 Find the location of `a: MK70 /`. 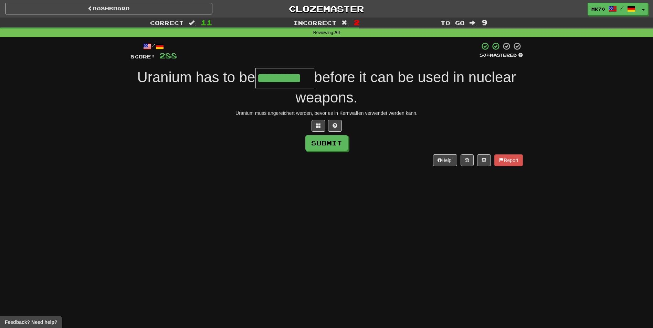

a: MK70 / is located at coordinates (614, 9).